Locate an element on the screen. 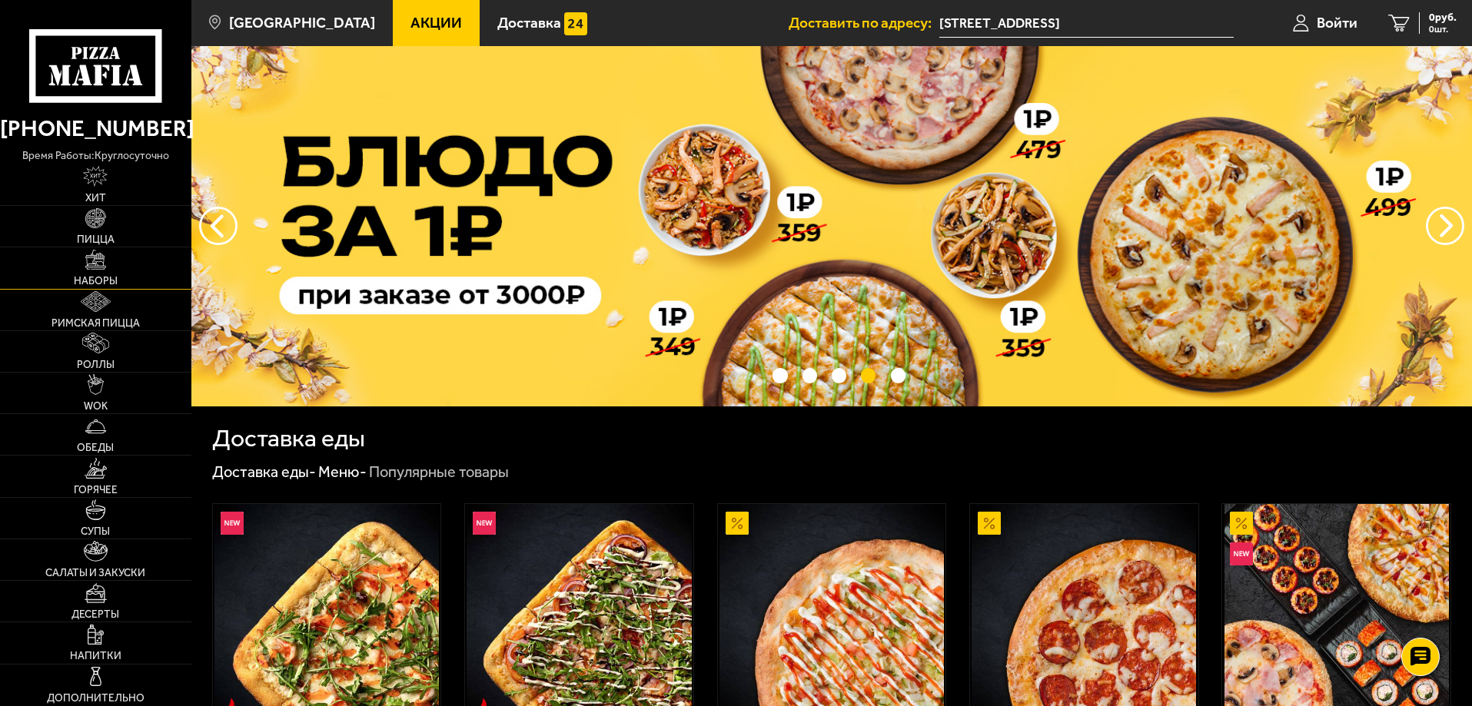 This screenshot has height=706, width=1472. span: Акции is located at coordinates (436, 22).